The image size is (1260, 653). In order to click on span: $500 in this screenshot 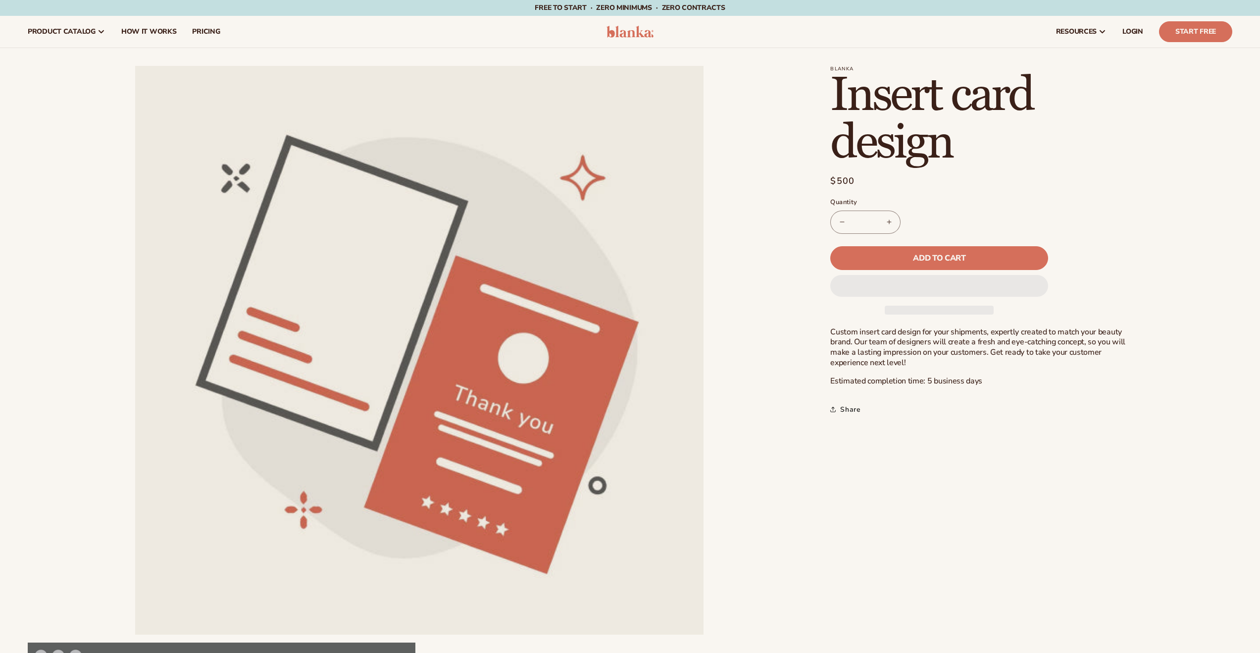, I will do `click(842, 181)`.